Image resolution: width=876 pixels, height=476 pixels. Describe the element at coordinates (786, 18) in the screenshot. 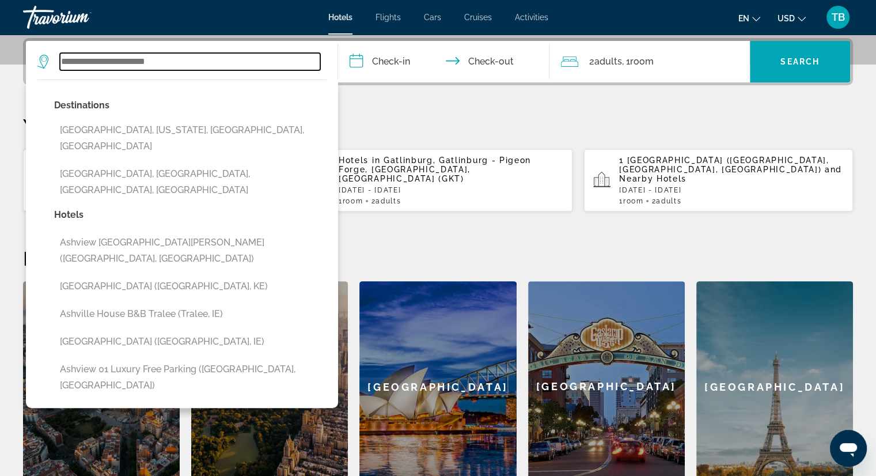

I see `span: USD` at that location.